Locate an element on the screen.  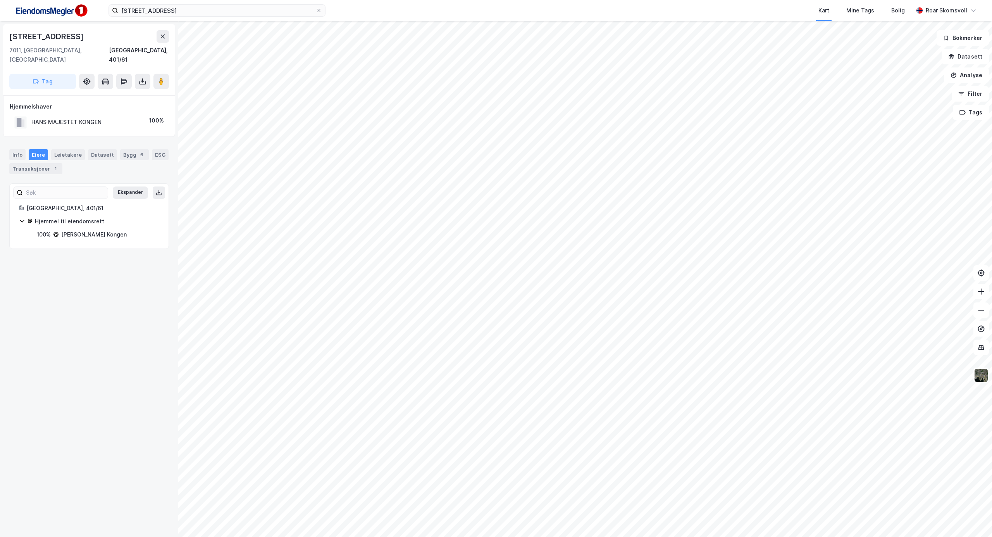
button: Analyse is located at coordinates (966, 75).